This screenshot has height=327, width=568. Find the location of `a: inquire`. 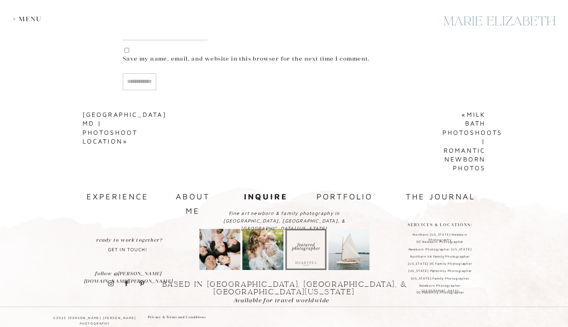

a: inquire is located at coordinates (266, 196).